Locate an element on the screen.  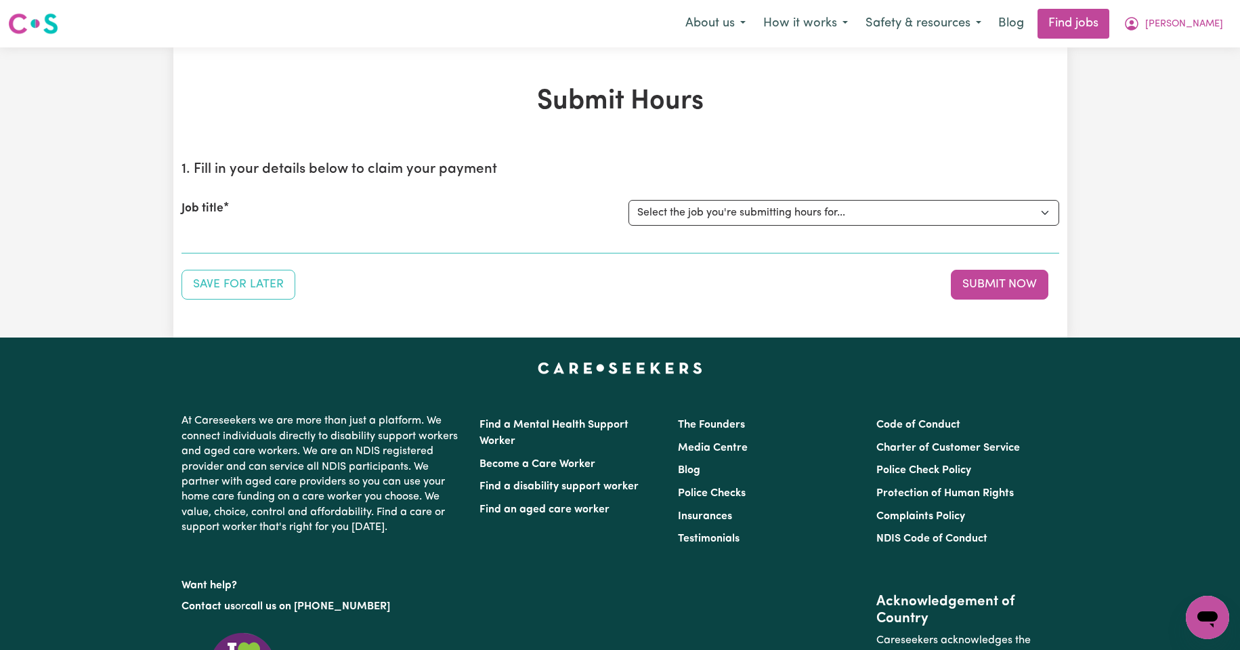
a: Complaints Policy is located at coordinates (921, 516).